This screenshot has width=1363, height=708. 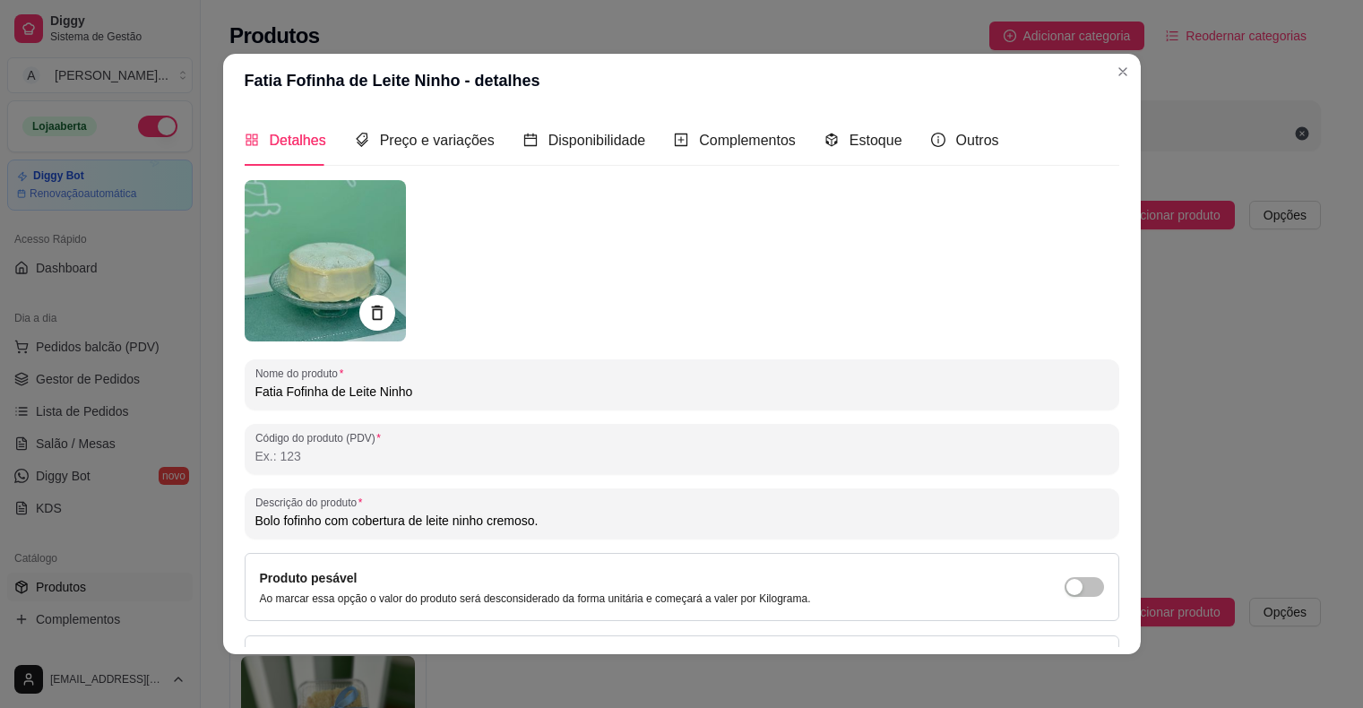 What do you see at coordinates (938, 140) in the screenshot?
I see `span: info-circle` at bounding box center [938, 140].